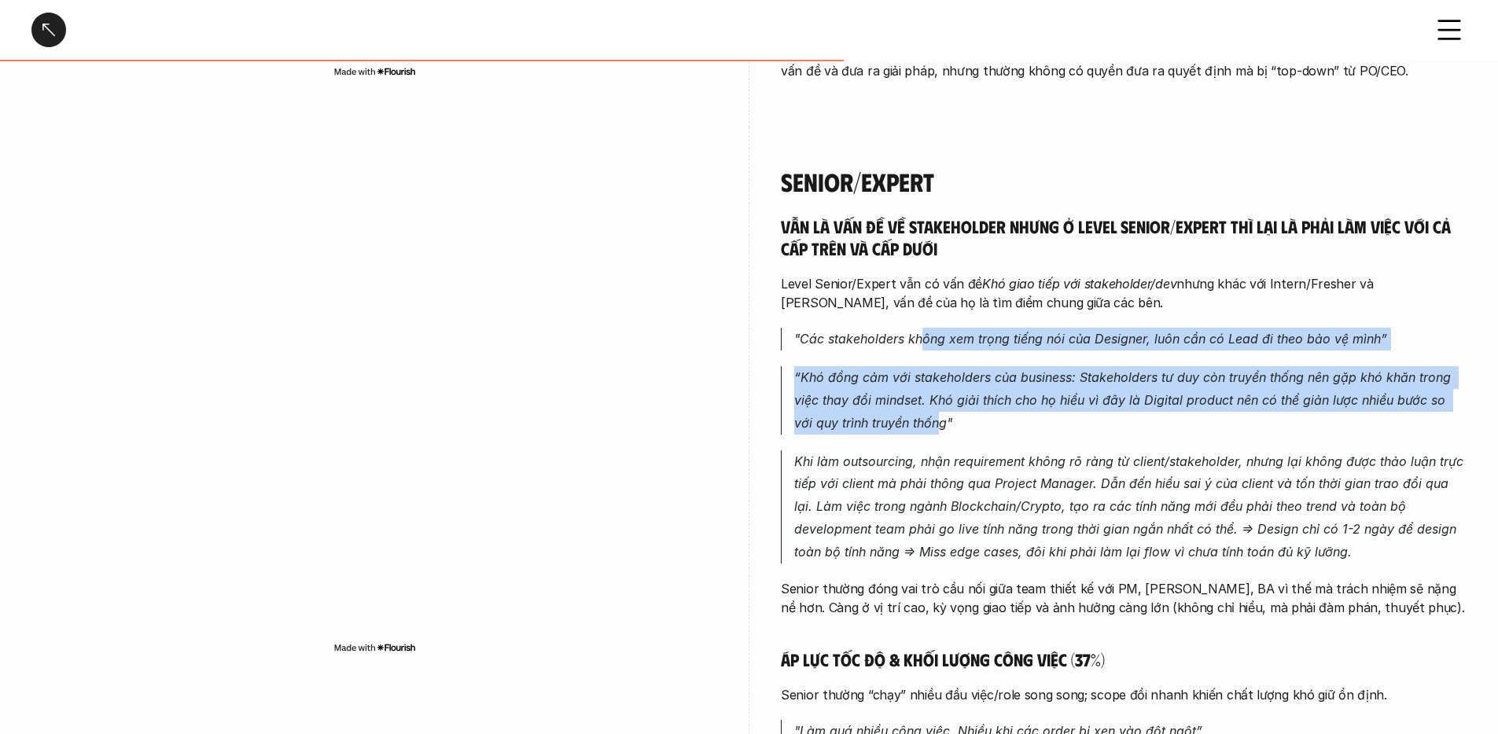  I want to click on p: Đây là giai đoạn “có tiếng nhưng không có miếng” với level Middle. Về lý thuyết, ở level Middle l..., so click(1123, 61).